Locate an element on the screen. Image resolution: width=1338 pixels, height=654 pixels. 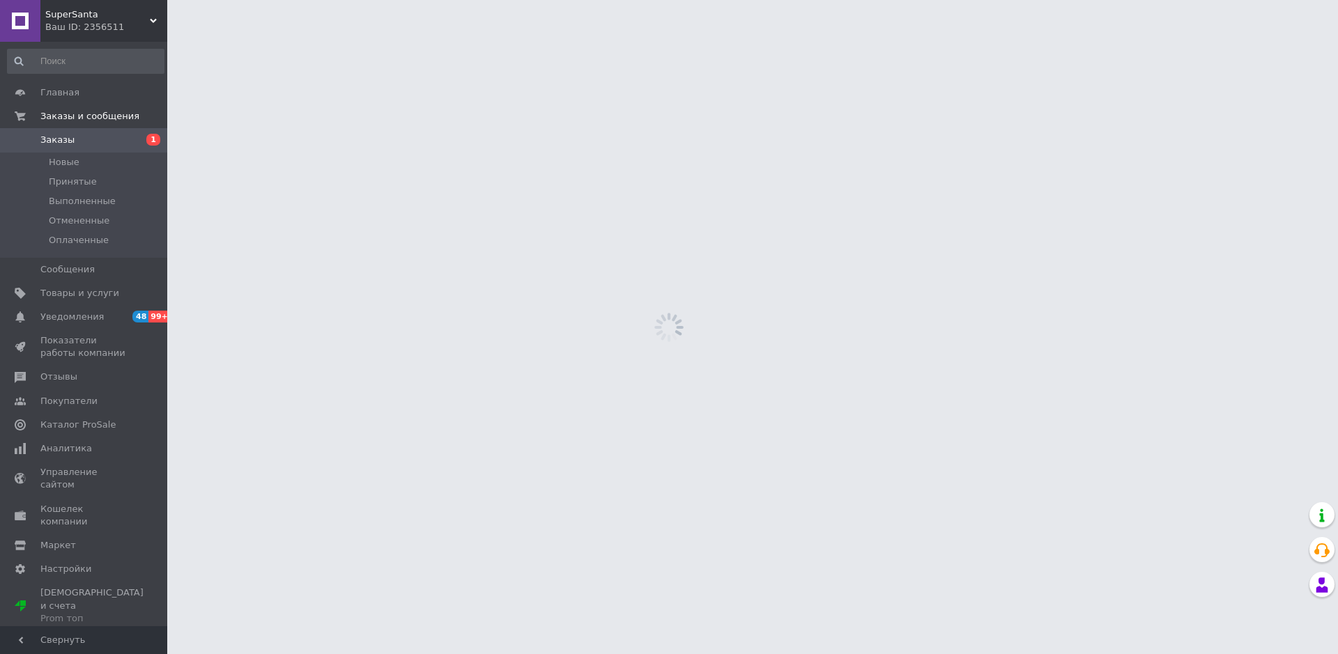
span: Новые is located at coordinates (64, 162).